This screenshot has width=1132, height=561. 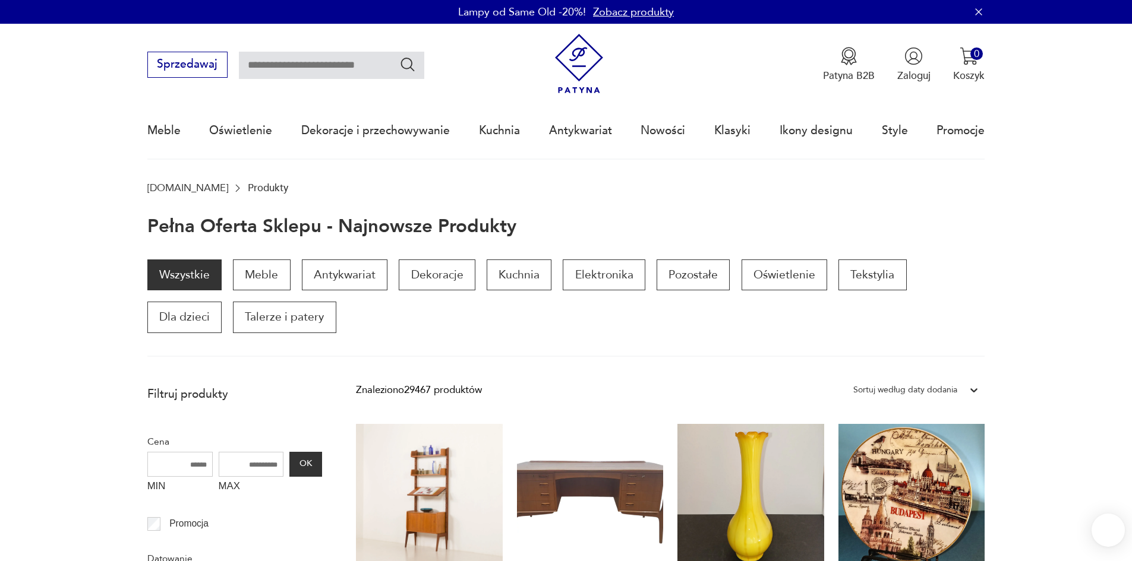 What do you see at coordinates (895, 131) in the screenshot?
I see `a: Style` at bounding box center [895, 131].